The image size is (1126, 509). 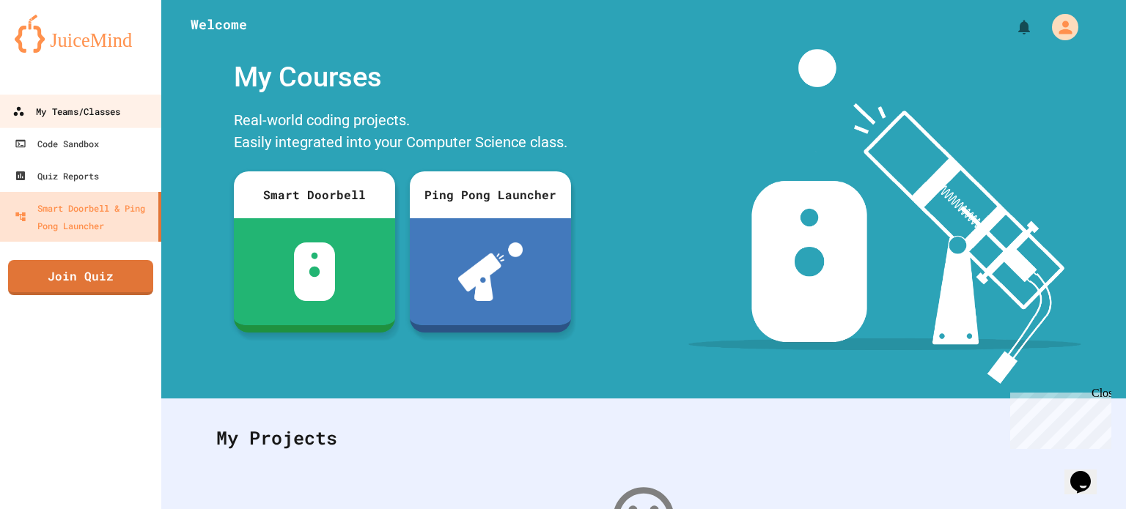 I want to click on div: Real-world coding projects. Easily integrated into your Computer Science class., so click(x=402, y=133).